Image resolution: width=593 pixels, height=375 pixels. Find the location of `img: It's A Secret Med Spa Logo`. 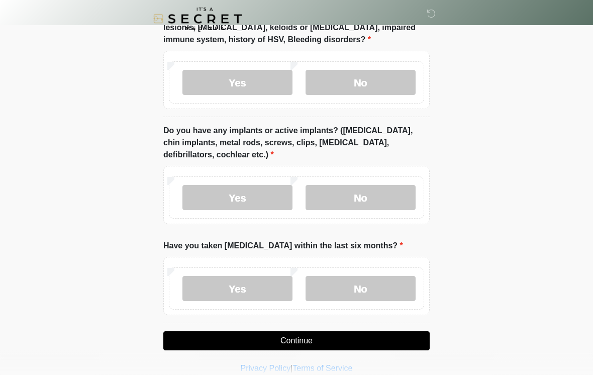

img: It's A Secret Med Spa Logo is located at coordinates (197, 19).